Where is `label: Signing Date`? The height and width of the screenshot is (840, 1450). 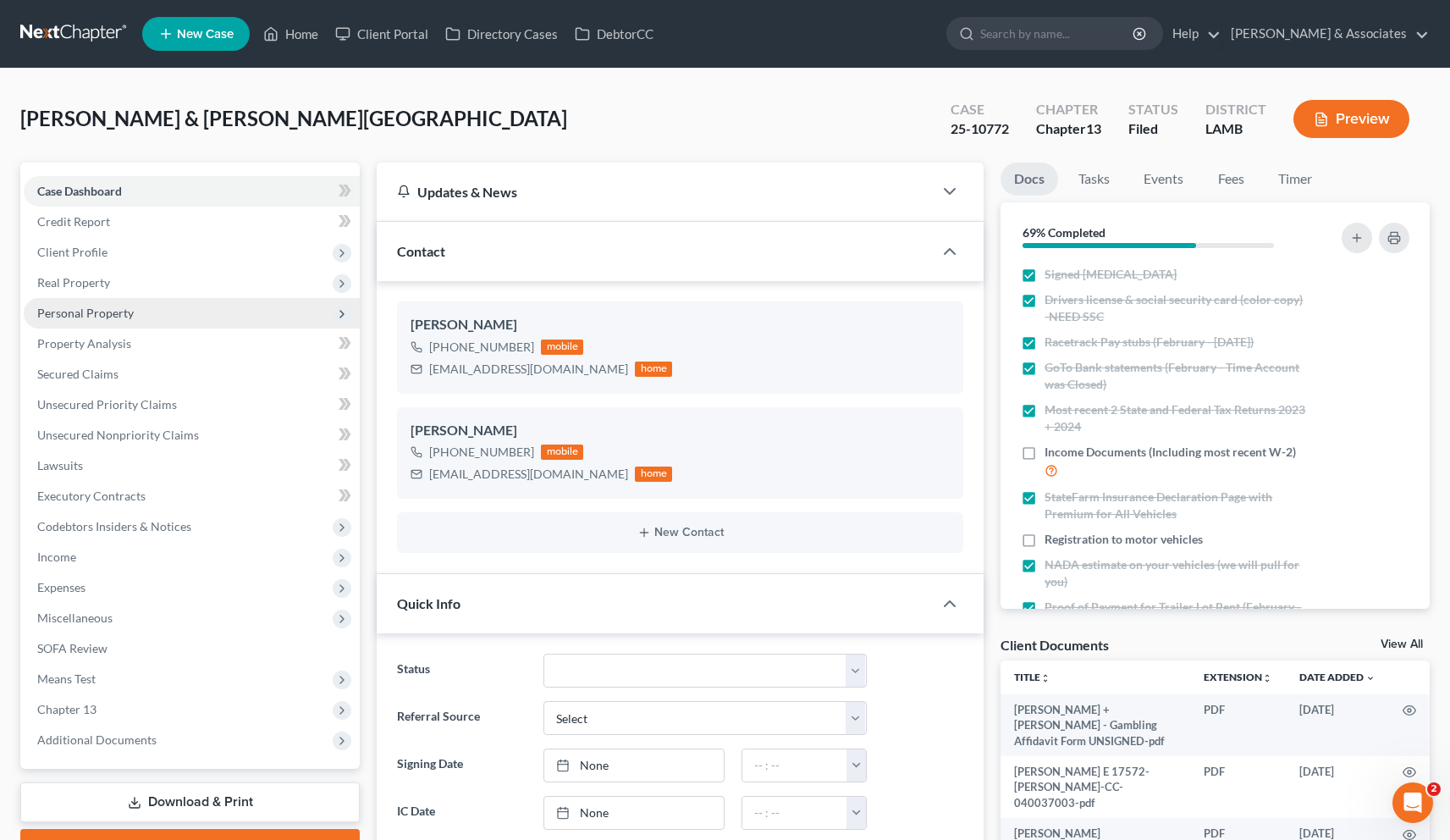
label: Signing Date is located at coordinates (461, 766).